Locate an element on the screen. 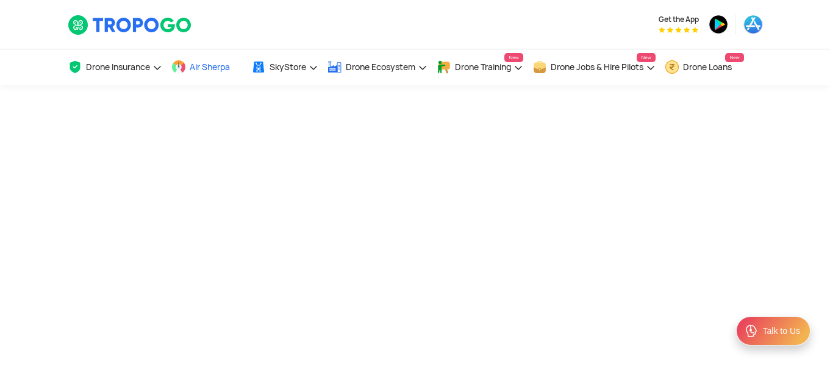 The width and height of the screenshot is (830, 365). div: Talk to Us is located at coordinates (782, 331).